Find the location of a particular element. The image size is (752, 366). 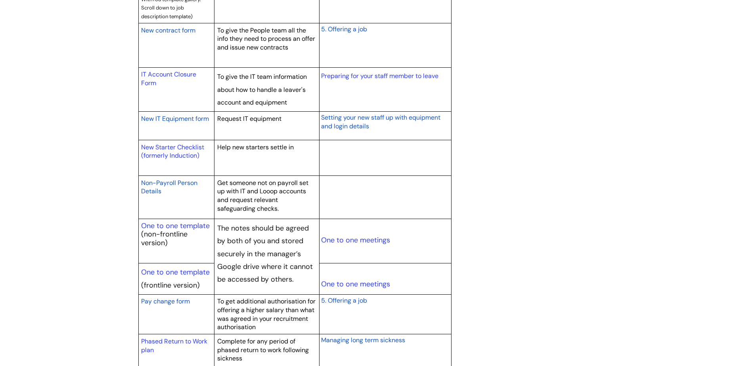

a: Pay change form is located at coordinates (165, 301).